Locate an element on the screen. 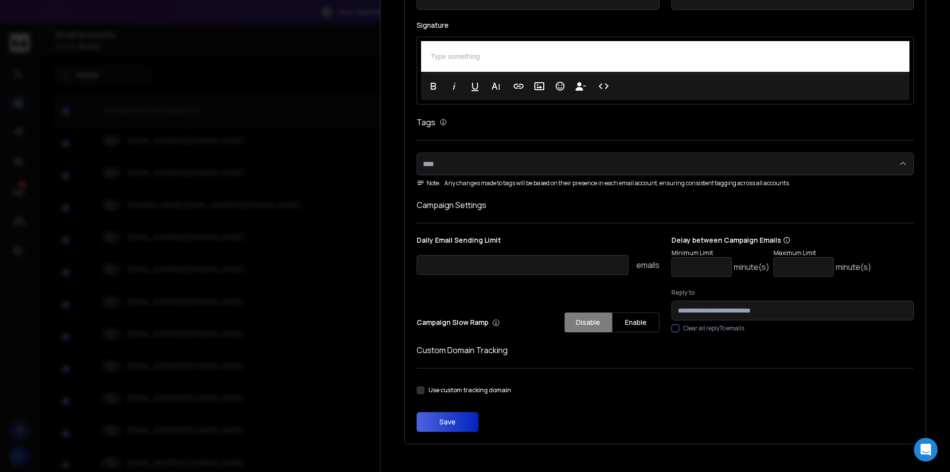 Image resolution: width=950 pixels, height=472 pixels. button: Disable is located at coordinates (589, 322).